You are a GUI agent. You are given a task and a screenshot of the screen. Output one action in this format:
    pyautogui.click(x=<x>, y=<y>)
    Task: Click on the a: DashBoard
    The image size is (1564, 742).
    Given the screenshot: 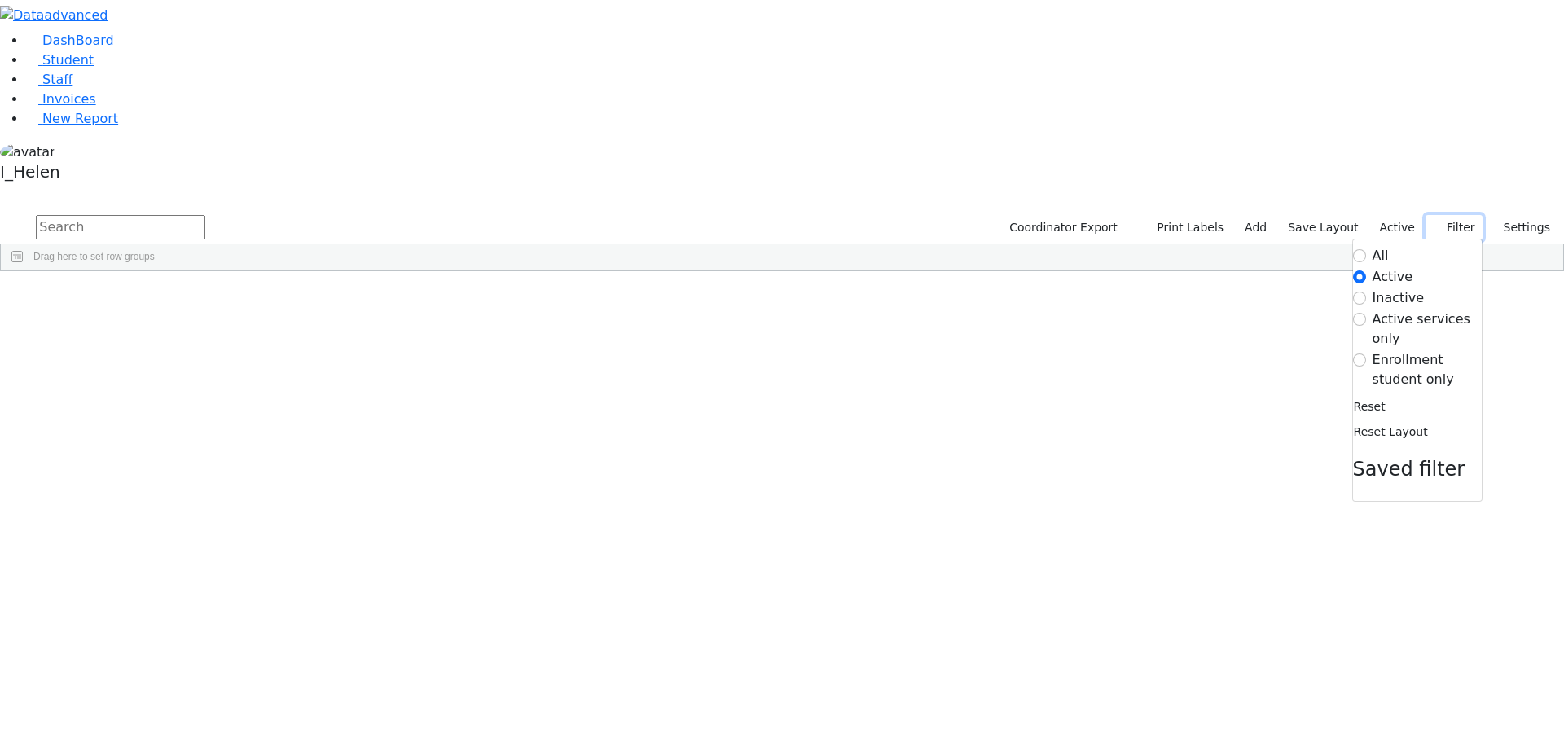 What is the action you would take?
    pyautogui.click(x=70, y=40)
    